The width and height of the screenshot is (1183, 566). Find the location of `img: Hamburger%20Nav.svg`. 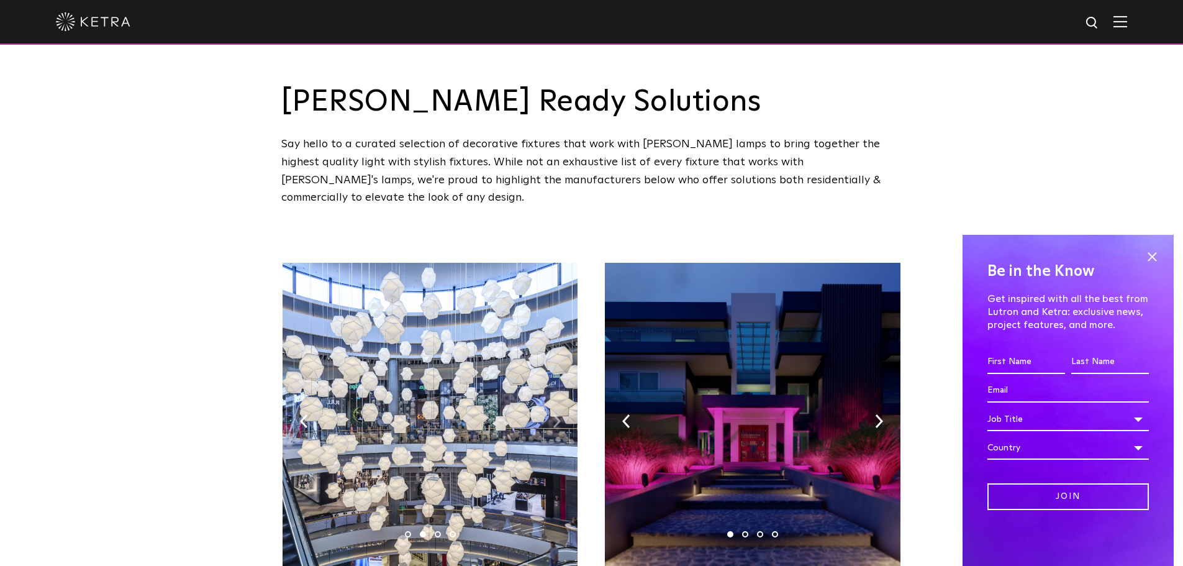

img: Hamburger%20Nav.svg is located at coordinates (1120, 21).